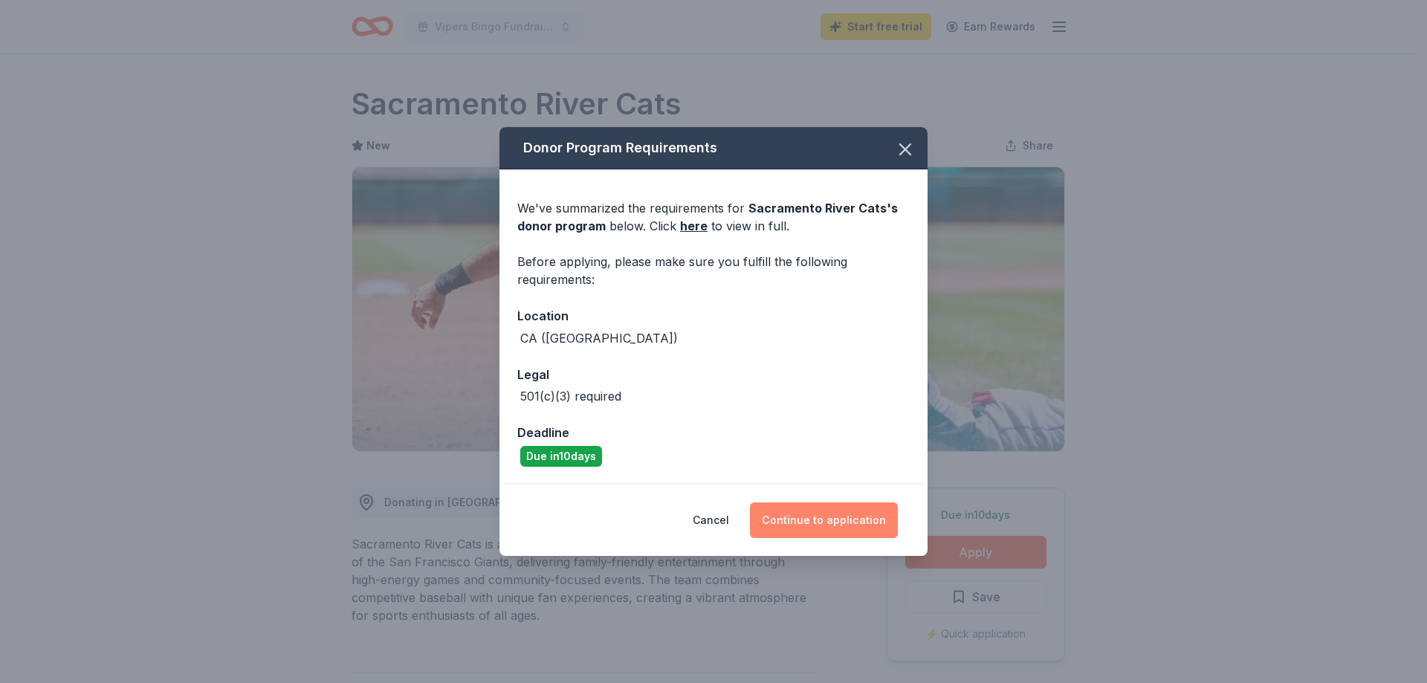 This screenshot has width=1427, height=683. I want to click on div: Location, so click(713, 316).